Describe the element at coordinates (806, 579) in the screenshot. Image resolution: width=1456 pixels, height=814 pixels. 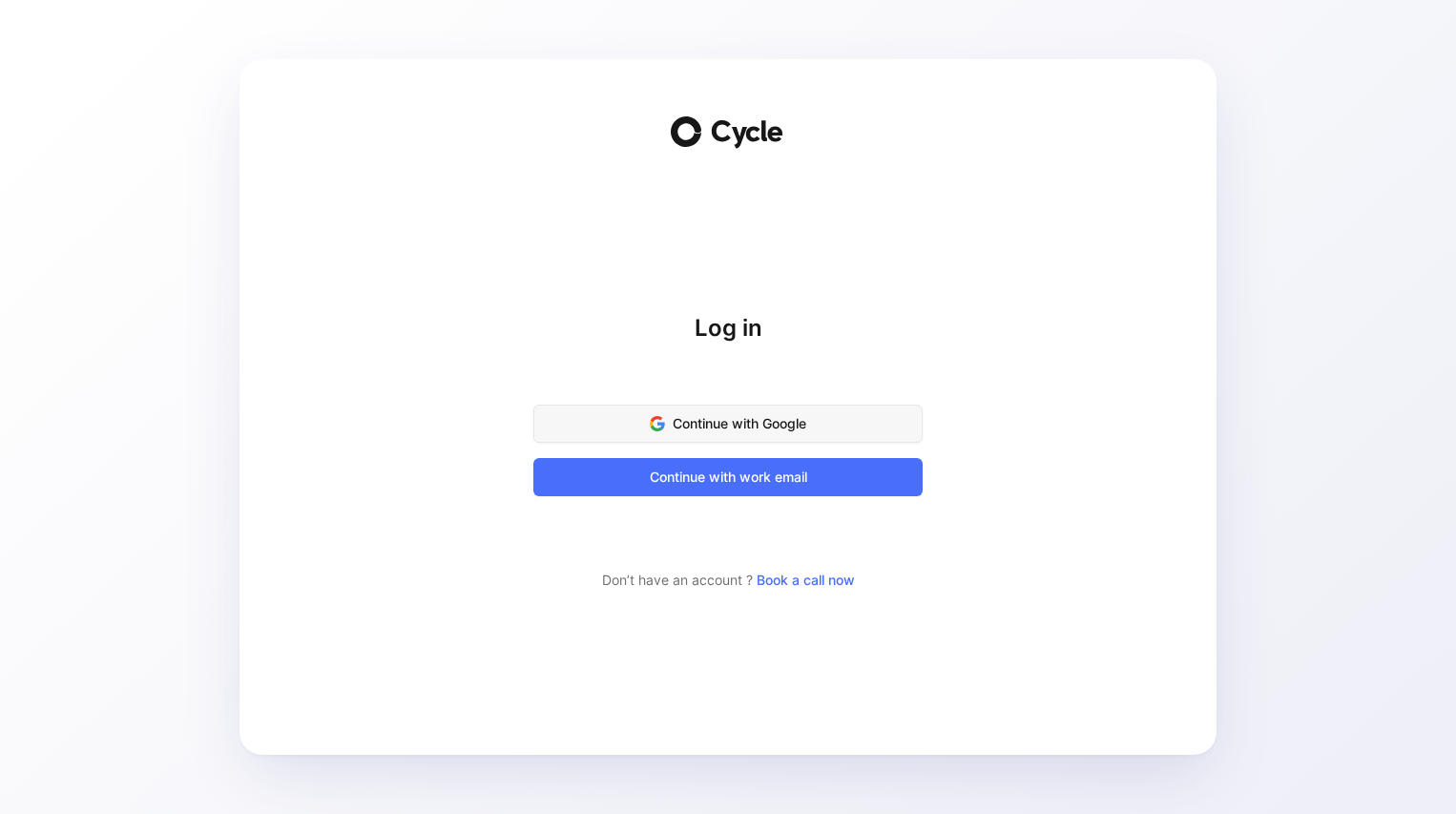
I see `a: Book a call now` at that location.